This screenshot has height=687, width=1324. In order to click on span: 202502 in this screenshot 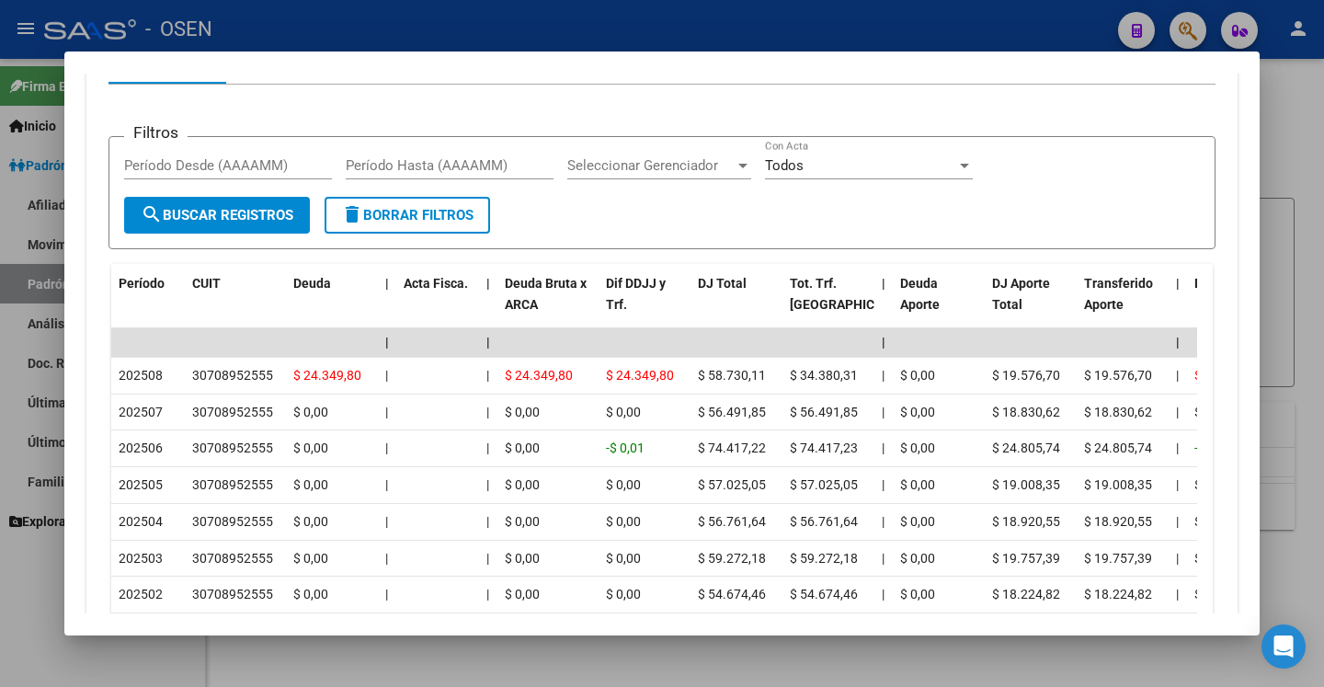, I will do `click(141, 594)`.